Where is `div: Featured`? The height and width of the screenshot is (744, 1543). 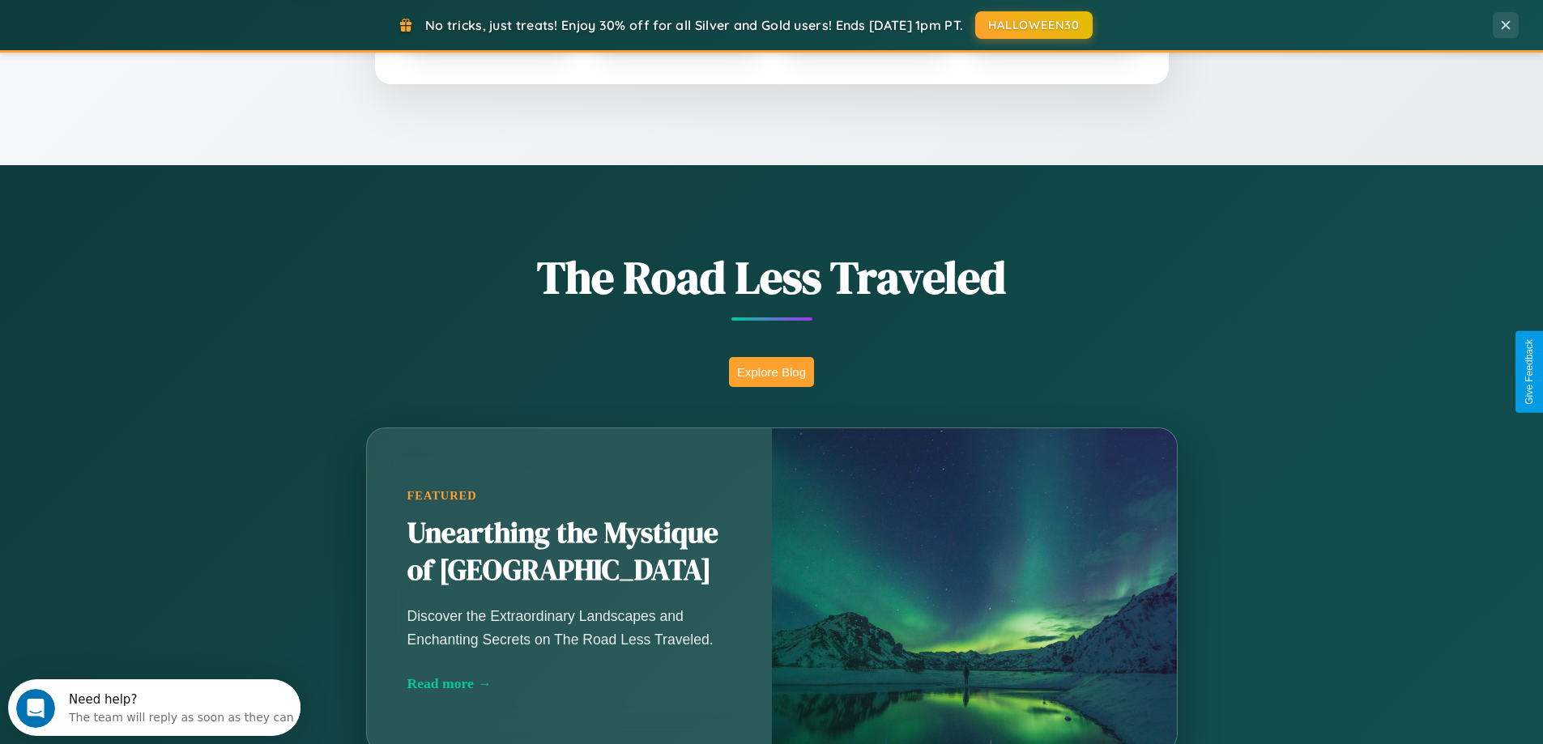 div: Featured is located at coordinates (570, 496).